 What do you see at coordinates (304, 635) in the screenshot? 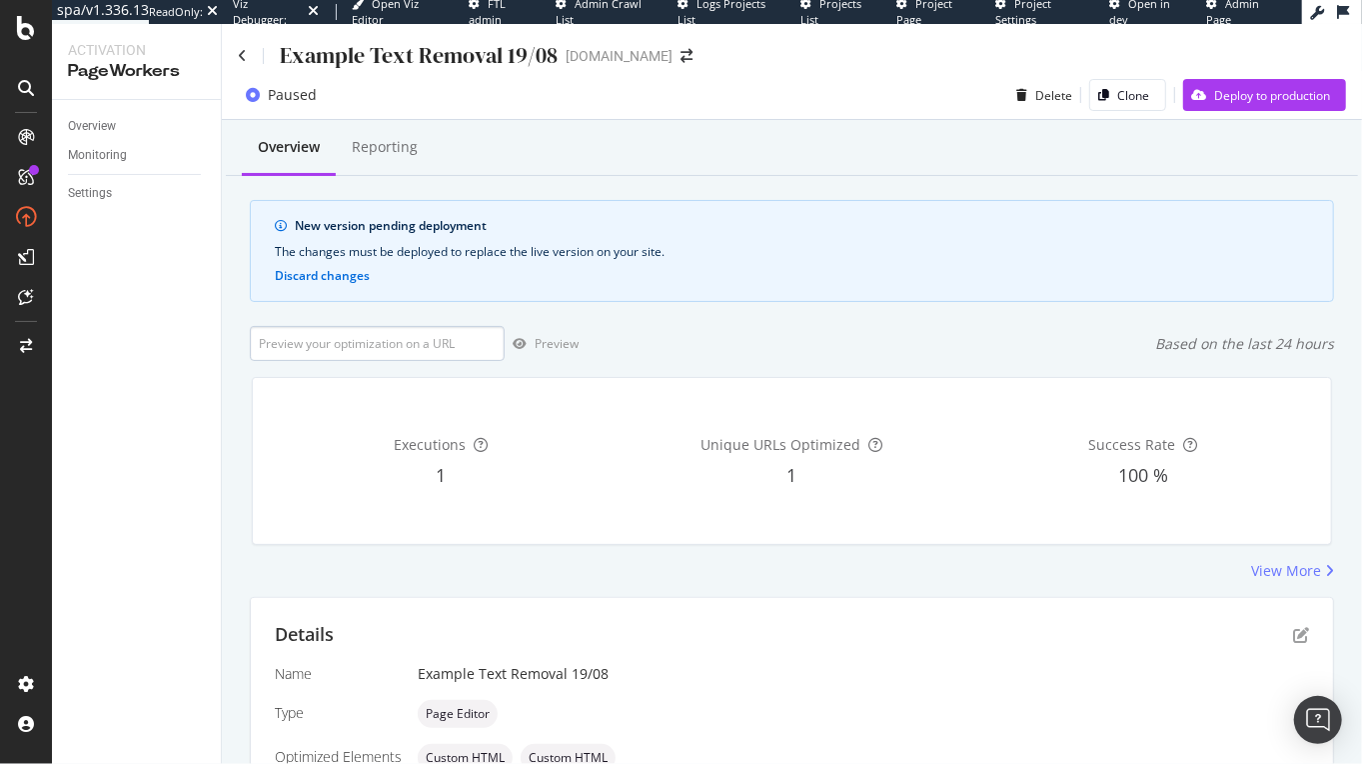
I see `div: Details` at bounding box center [304, 635].